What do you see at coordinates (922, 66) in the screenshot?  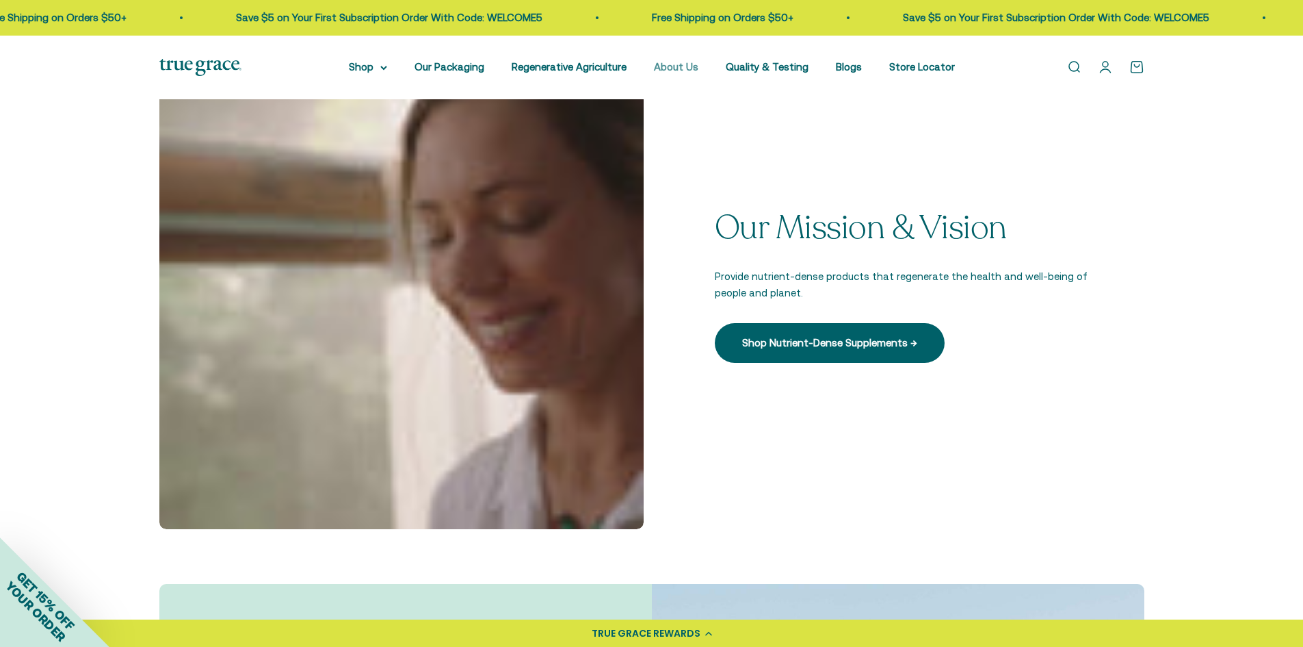 I see `a: Store Locator` at bounding box center [922, 66].